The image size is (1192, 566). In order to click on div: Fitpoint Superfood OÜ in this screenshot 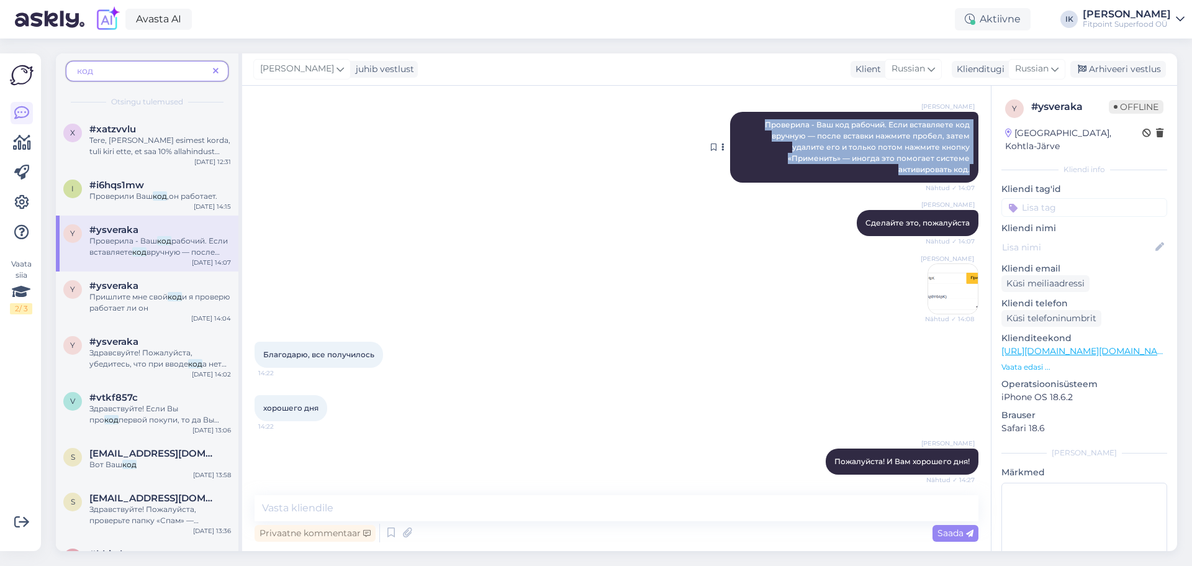, I will do `click(1127, 24)`.